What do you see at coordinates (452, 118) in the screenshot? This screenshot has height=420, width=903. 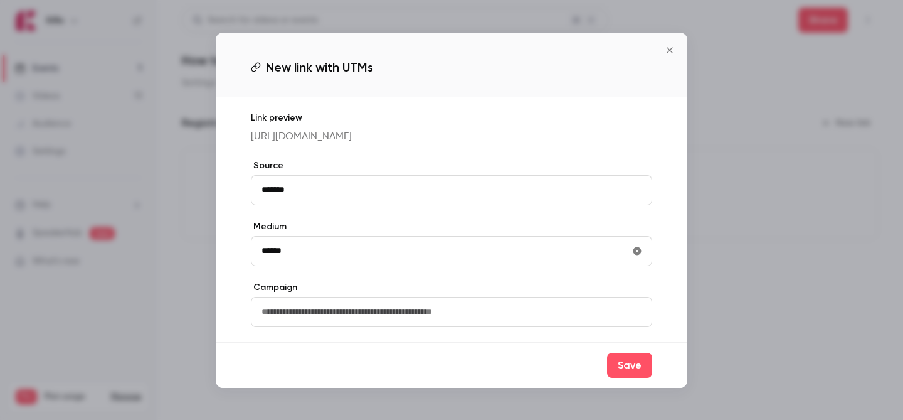 I see `p: Link preview` at bounding box center [452, 118].